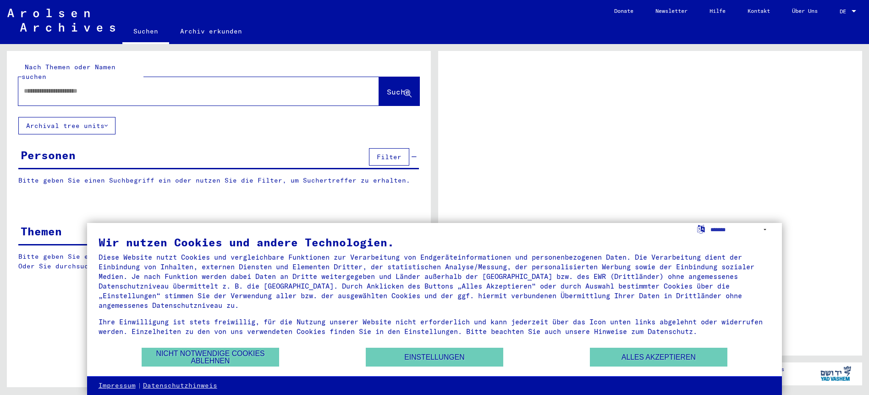 This screenshot has height=395, width=869. I want to click on p: Bitte geben Sie einen Suchbegriff ein oder nutzen Sie die Filter, um Suchertreffer zu erhalten. O..., so click(219, 261).